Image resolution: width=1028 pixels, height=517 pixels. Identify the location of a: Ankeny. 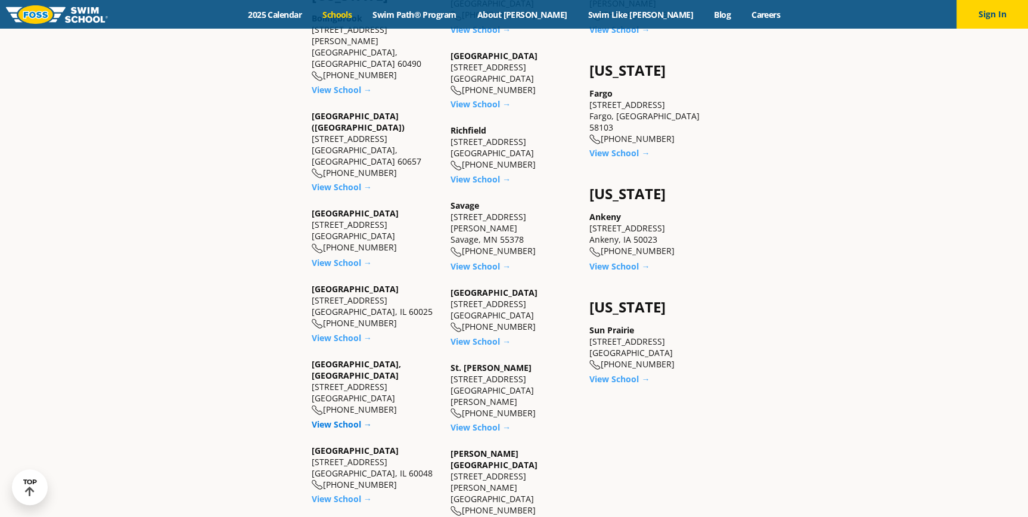
(605, 216).